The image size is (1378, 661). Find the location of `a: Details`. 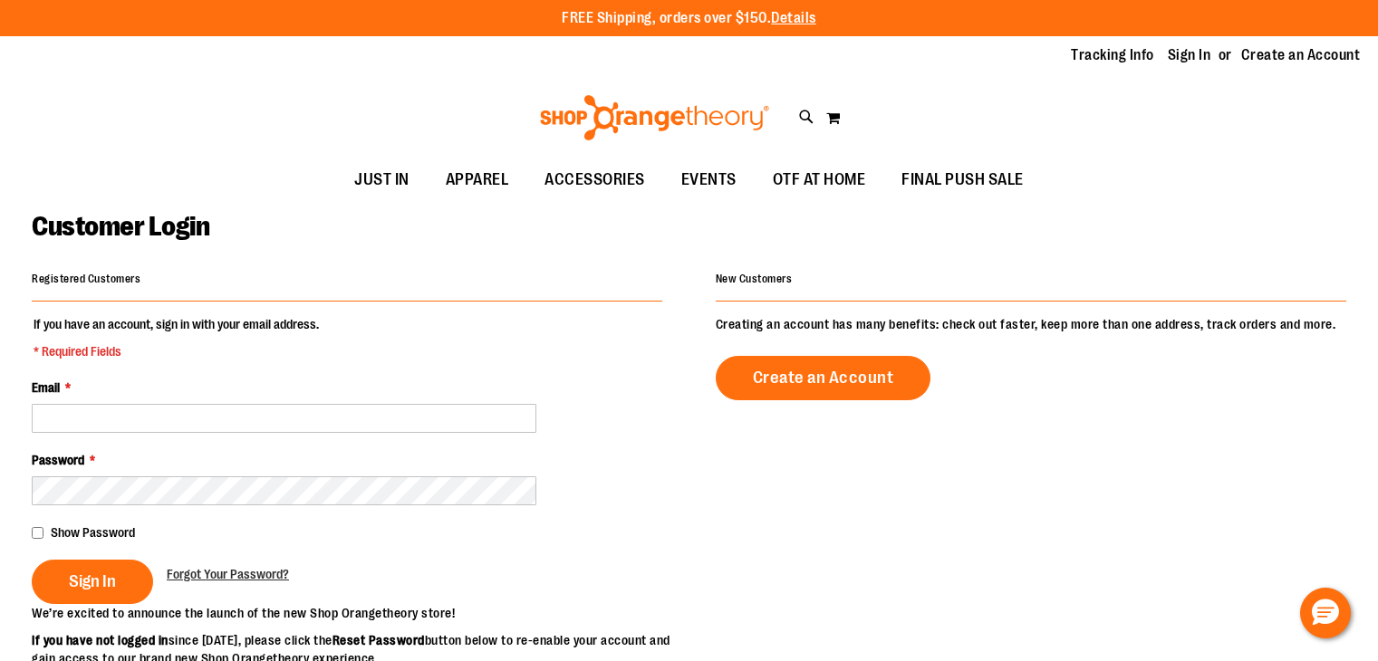

a: Details is located at coordinates (794, 18).